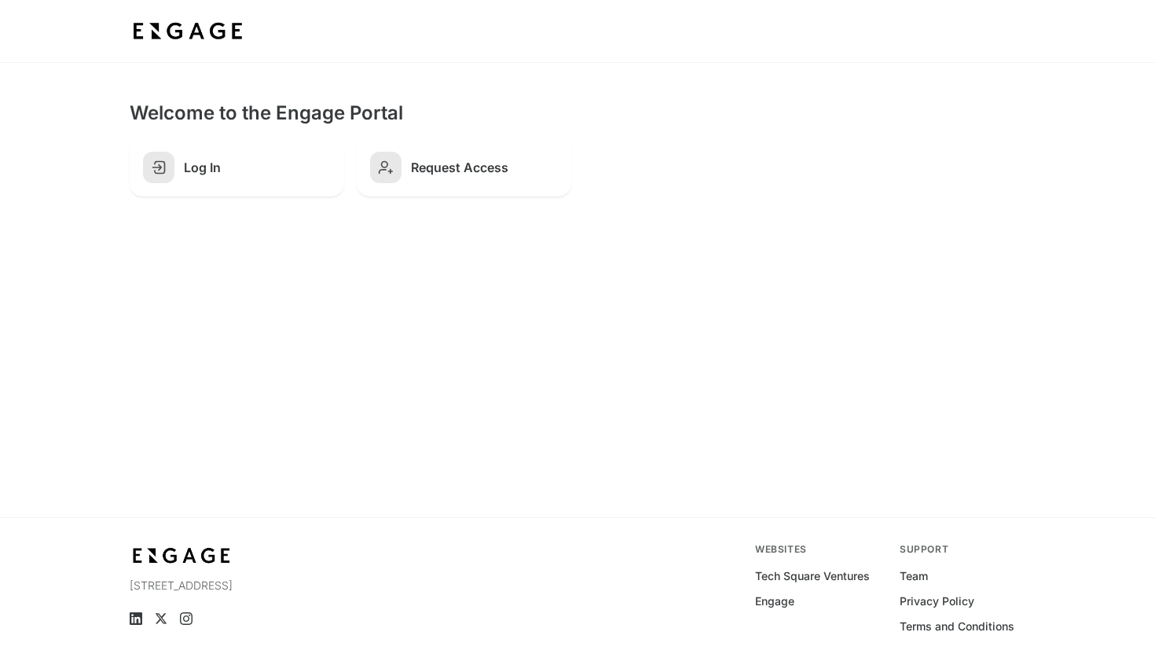 Image resolution: width=1155 pixels, height=654 pixels. What do you see at coordinates (186, 619) in the screenshot?
I see `a: Instagram` at bounding box center [186, 619].